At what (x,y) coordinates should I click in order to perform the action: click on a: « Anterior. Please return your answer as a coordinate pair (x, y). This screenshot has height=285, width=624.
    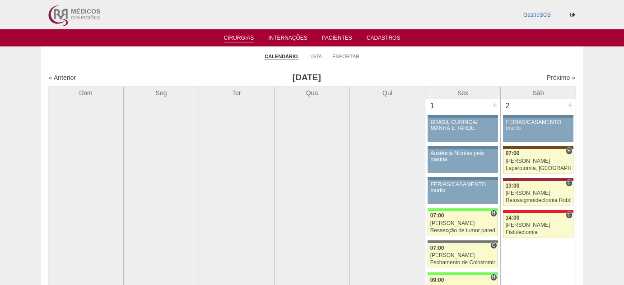
    Looking at the image, I should click on (62, 78).